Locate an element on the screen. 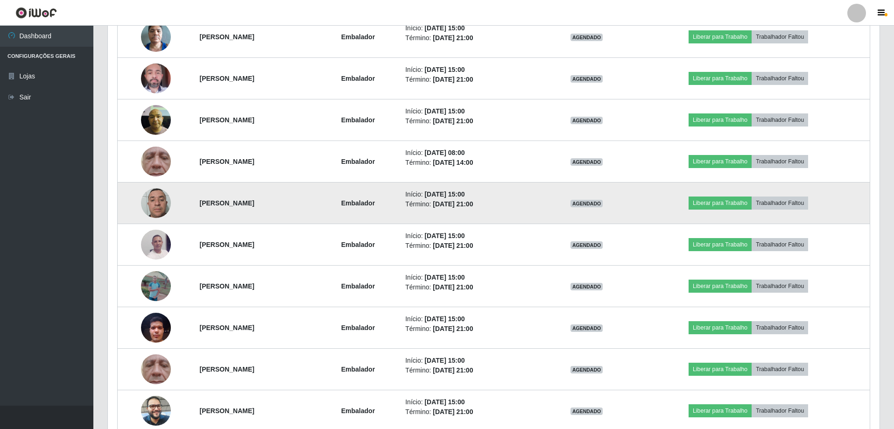 This screenshot has width=894, height=429. img: 1718556919128.jpeg is located at coordinates (156, 78).